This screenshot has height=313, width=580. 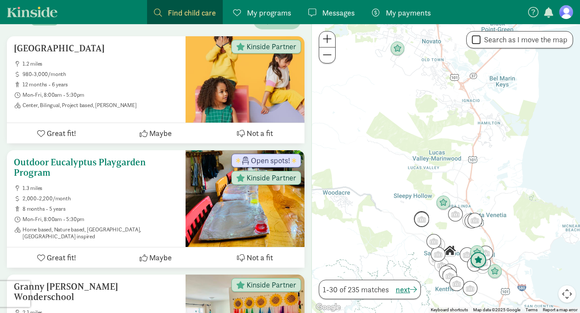 What do you see at coordinates (524, 40) in the screenshot?
I see `label: Search as I move the map` at bounding box center [524, 40].